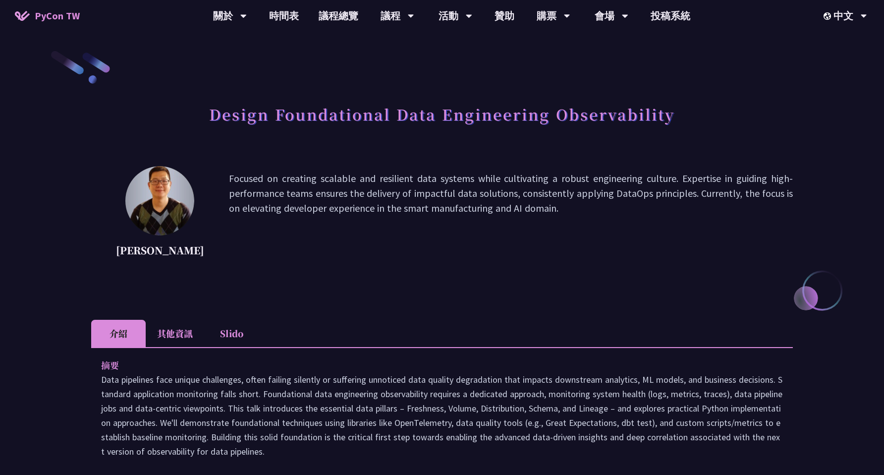  I want to click on h1: Design Foundational Data Engineering Observability, so click(442, 114).